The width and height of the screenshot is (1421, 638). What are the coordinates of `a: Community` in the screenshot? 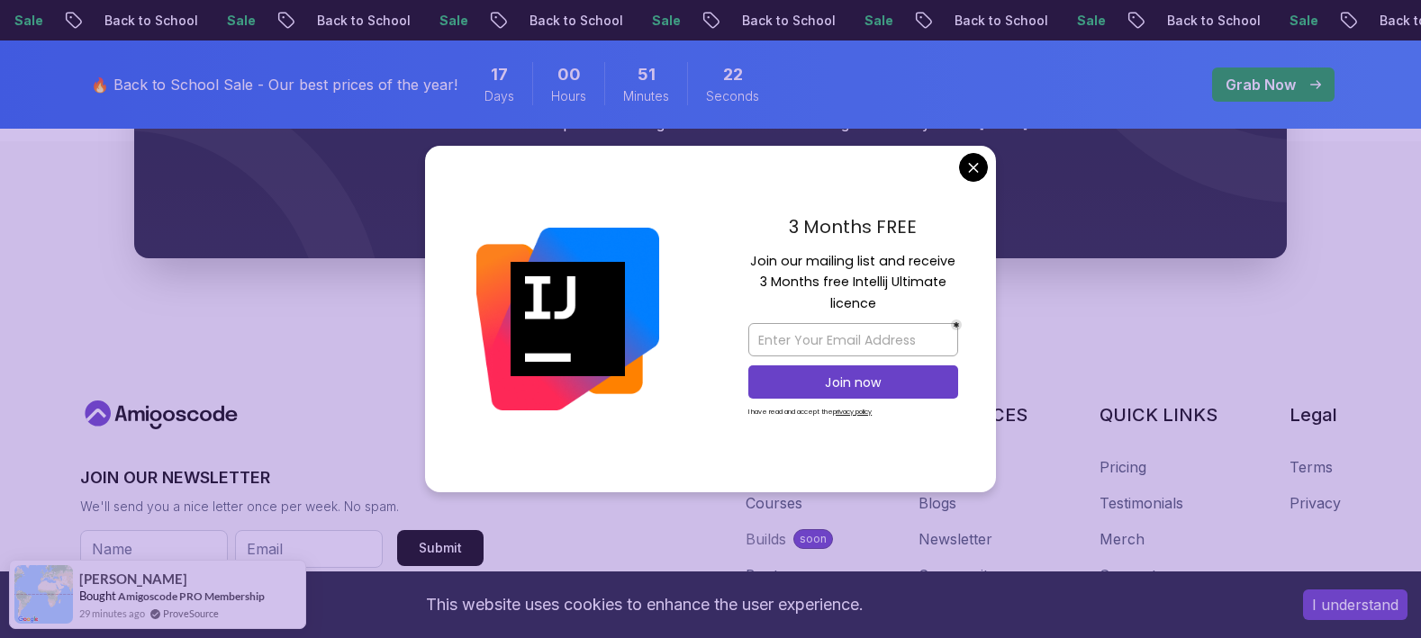 It's located at (957, 575).